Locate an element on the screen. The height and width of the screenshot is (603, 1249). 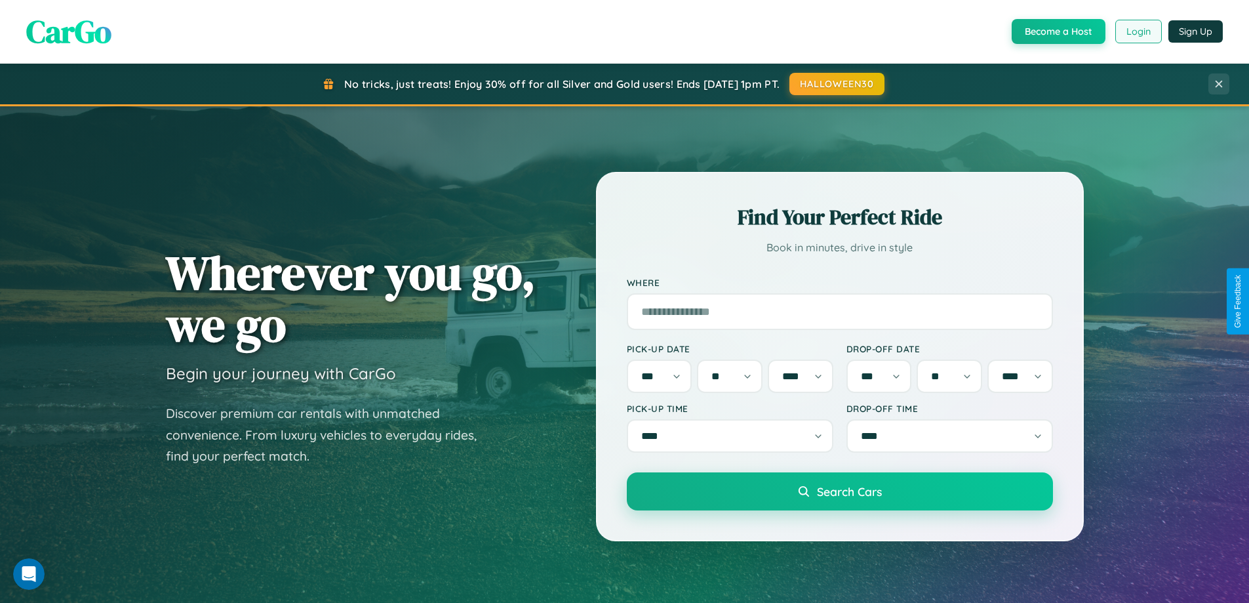
p: Book in minutes, drive in style is located at coordinates (840, 247).